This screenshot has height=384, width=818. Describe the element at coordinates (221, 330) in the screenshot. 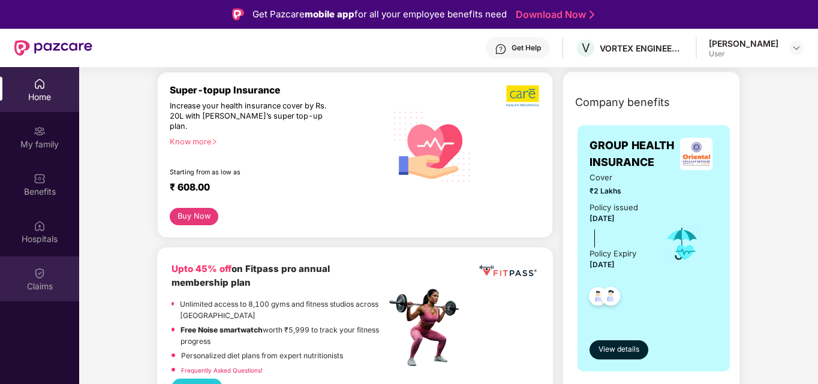

I see `strong: Free Noise smartwatch` at that location.